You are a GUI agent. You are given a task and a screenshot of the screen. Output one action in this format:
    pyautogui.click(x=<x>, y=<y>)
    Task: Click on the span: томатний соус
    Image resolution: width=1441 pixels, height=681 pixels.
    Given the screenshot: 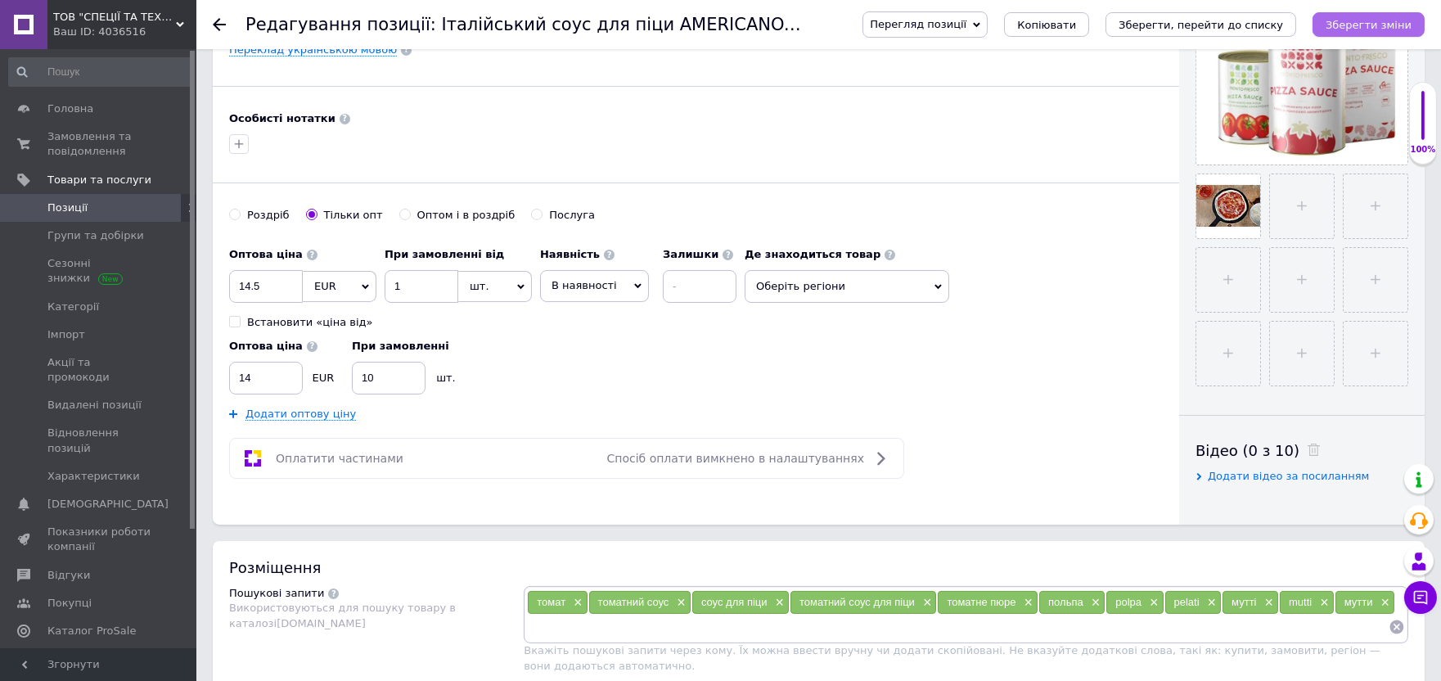 What is the action you would take?
    pyautogui.click(x=634, y=602)
    